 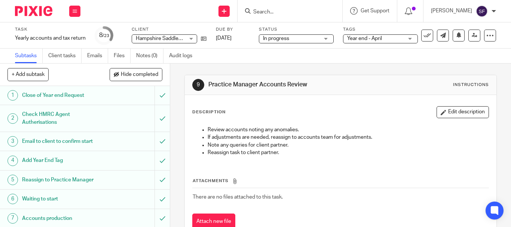 What do you see at coordinates (64, 180) in the screenshot?
I see `h1: Reassign to Practice Manager` at bounding box center [64, 180].